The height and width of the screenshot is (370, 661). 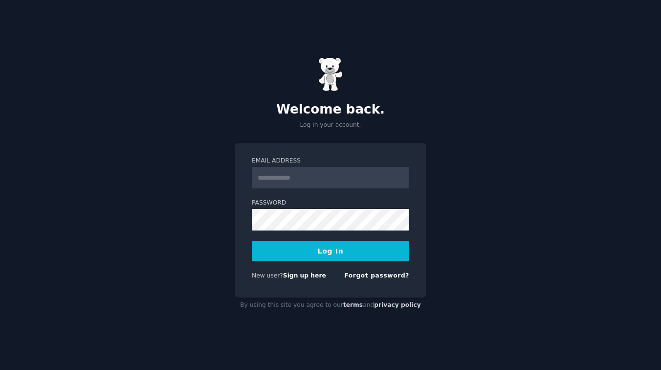 What do you see at coordinates (330, 251) in the screenshot?
I see `button: Log In` at bounding box center [330, 251].